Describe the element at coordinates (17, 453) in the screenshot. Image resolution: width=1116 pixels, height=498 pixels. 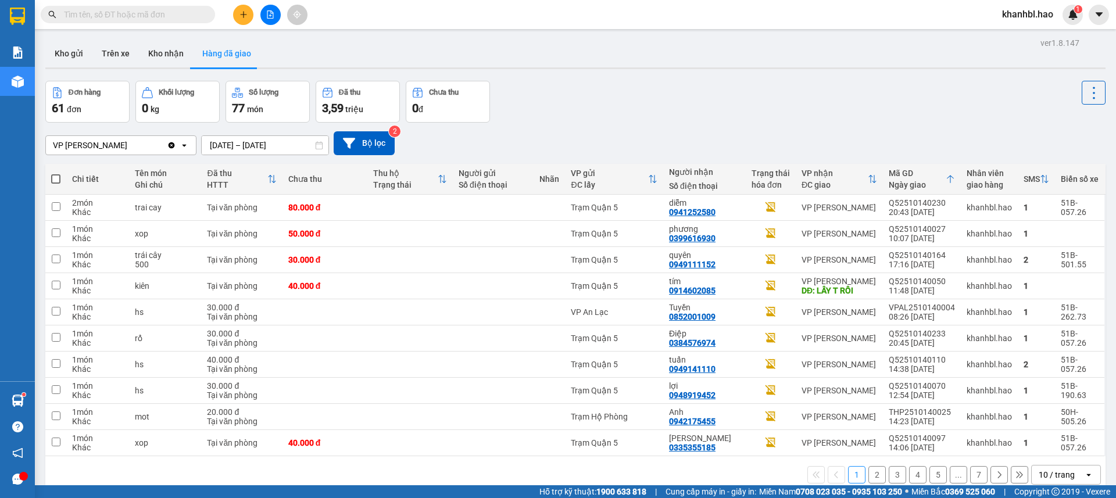
I see `span: notification` at that location.